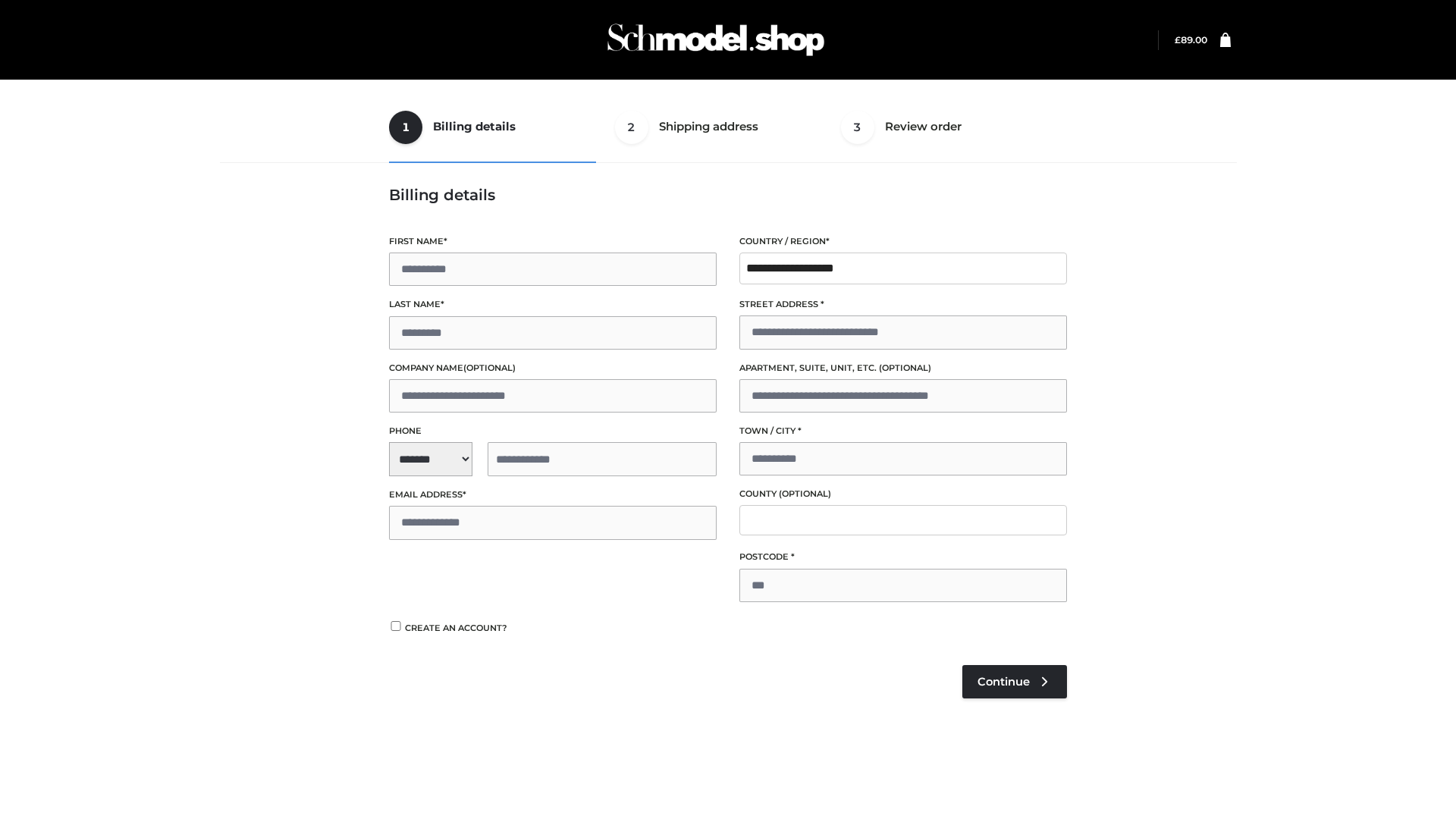 This screenshot has width=1456, height=819. I want to click on label: First name, so click(553, 242).